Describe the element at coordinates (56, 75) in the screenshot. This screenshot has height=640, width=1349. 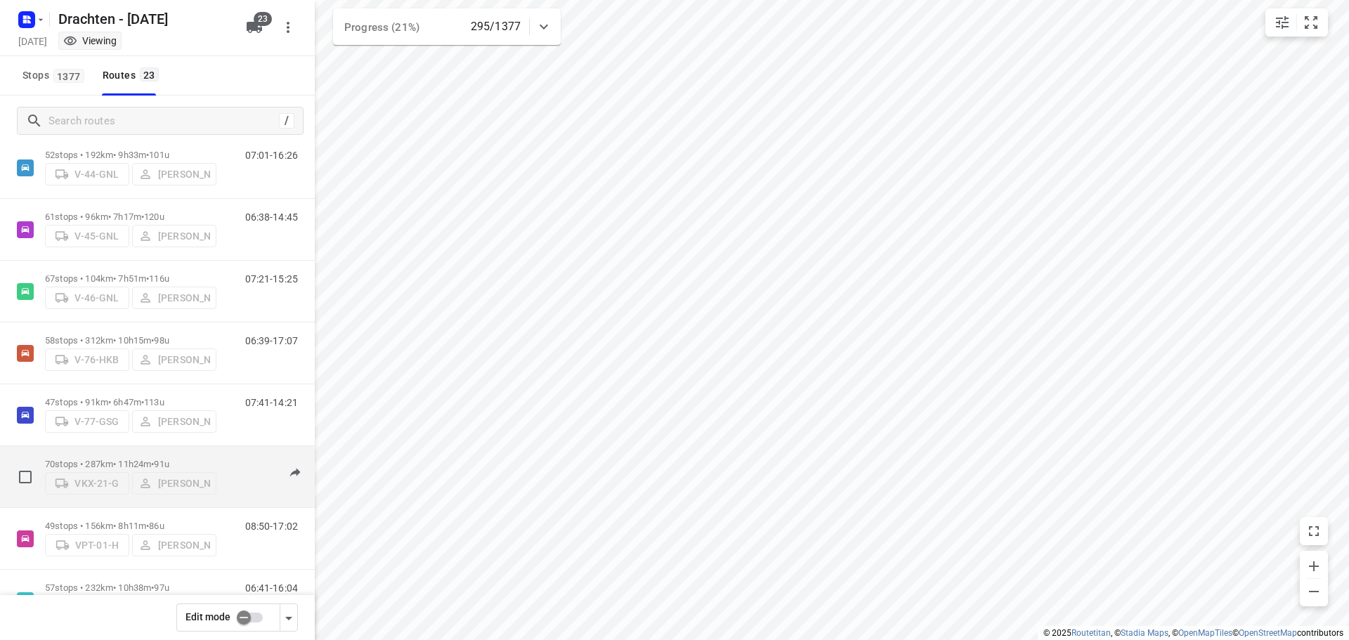
I see `span: Stops` at that location.